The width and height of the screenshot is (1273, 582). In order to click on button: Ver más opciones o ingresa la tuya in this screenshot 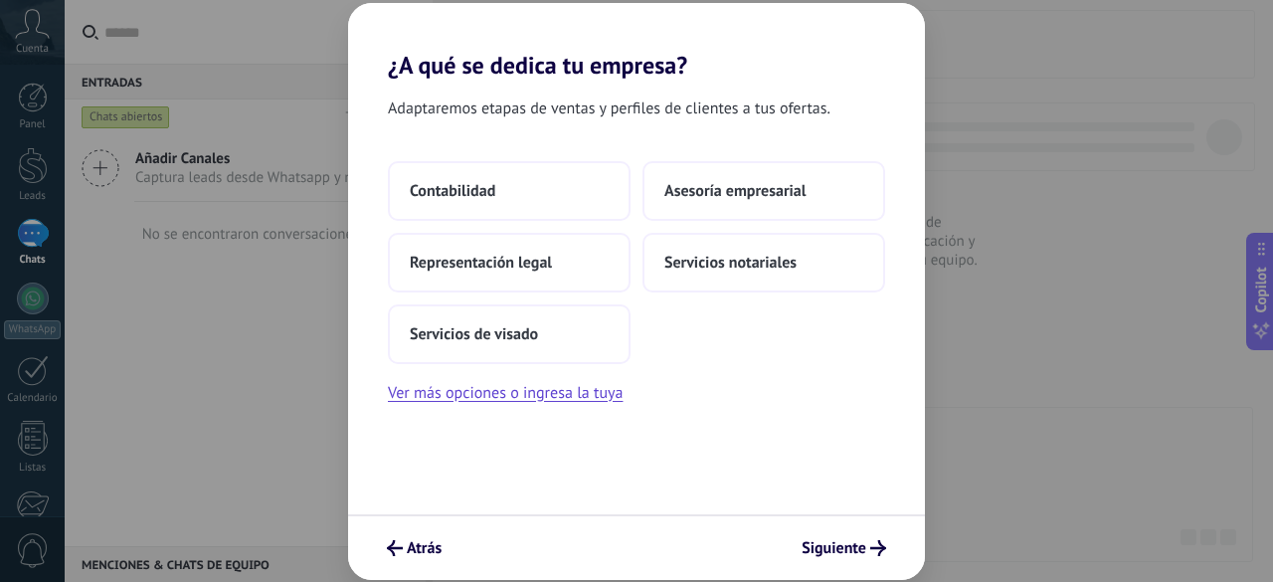, I will do `click(505, 393)`.